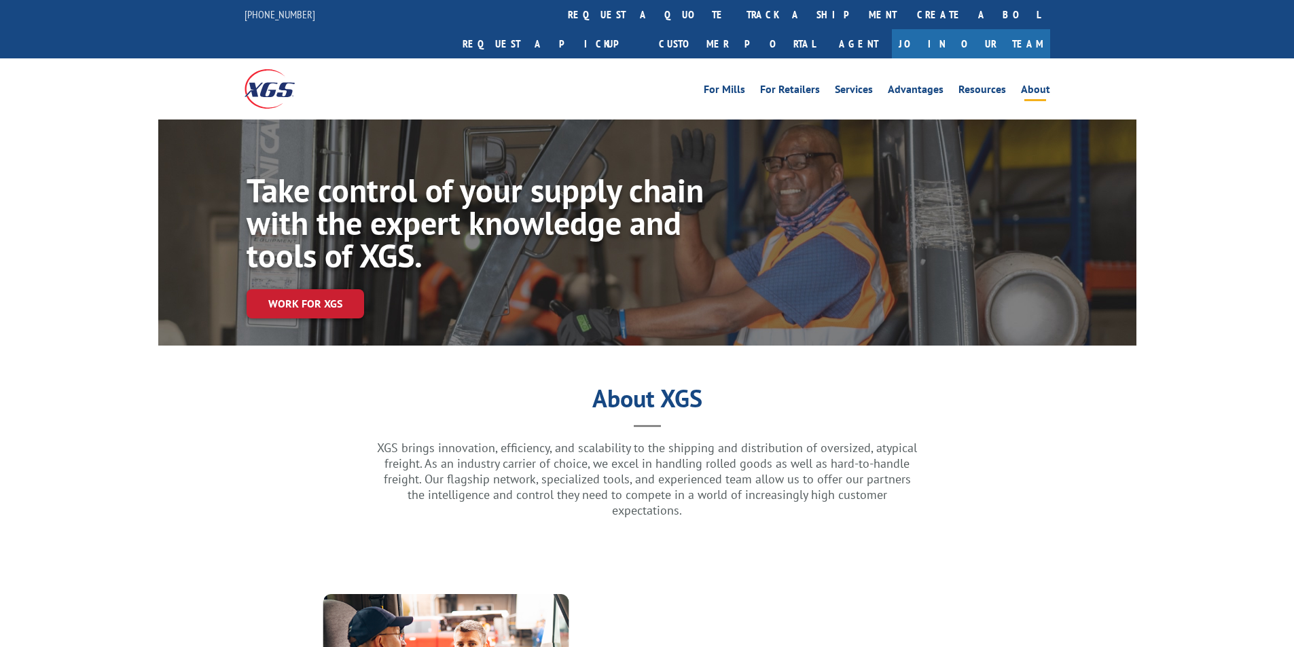 This screenshot has height=647, width=1294. I want to click on a: Customer Portal, so click(737, 43).